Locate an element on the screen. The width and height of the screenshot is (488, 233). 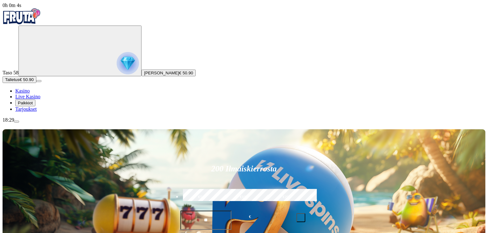
span: user session time is located at coordinates (12, 5).